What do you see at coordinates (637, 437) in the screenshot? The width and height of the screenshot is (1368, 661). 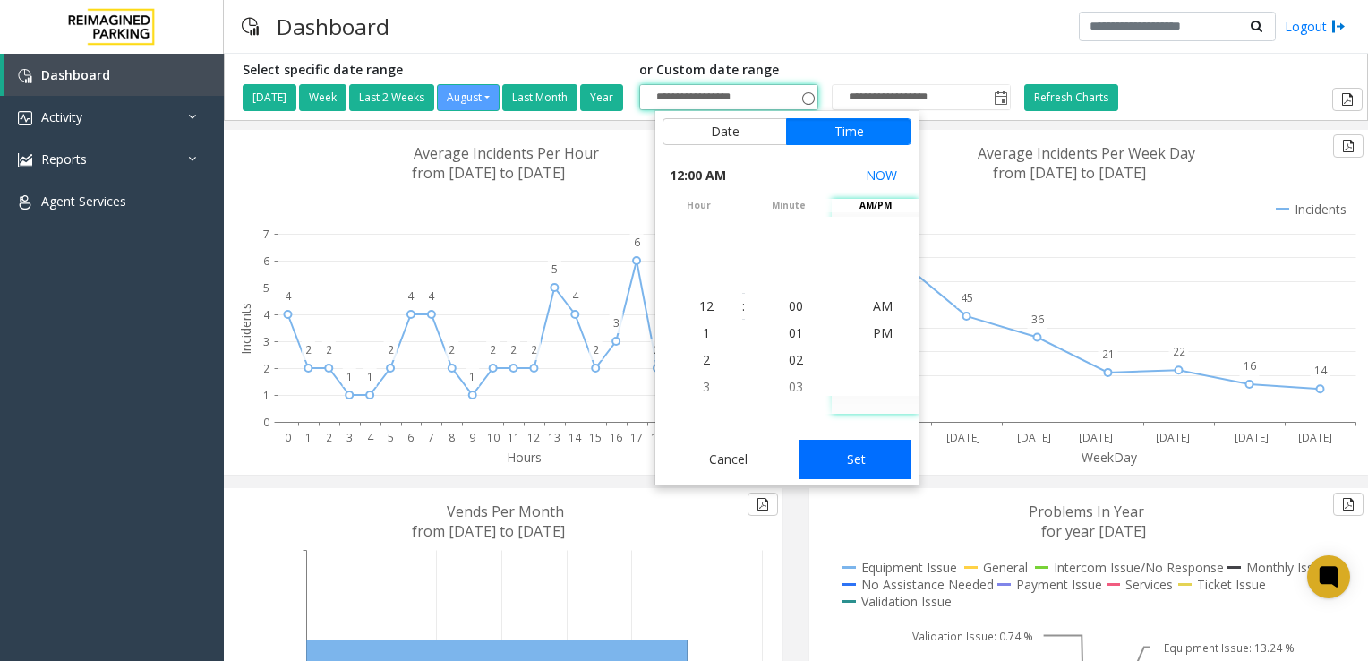 I see `text: 17` at bounding box center [637, 437].